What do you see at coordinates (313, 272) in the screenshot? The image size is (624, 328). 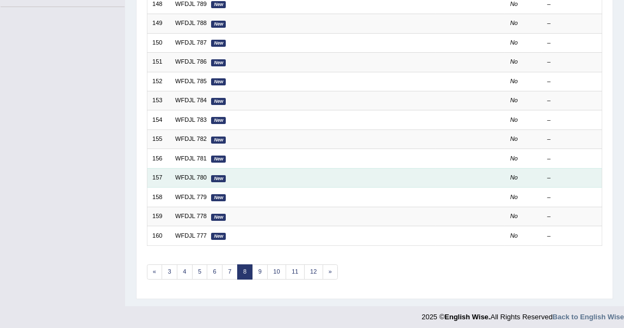 I see `a: 12` at bounding box center [313, 272].